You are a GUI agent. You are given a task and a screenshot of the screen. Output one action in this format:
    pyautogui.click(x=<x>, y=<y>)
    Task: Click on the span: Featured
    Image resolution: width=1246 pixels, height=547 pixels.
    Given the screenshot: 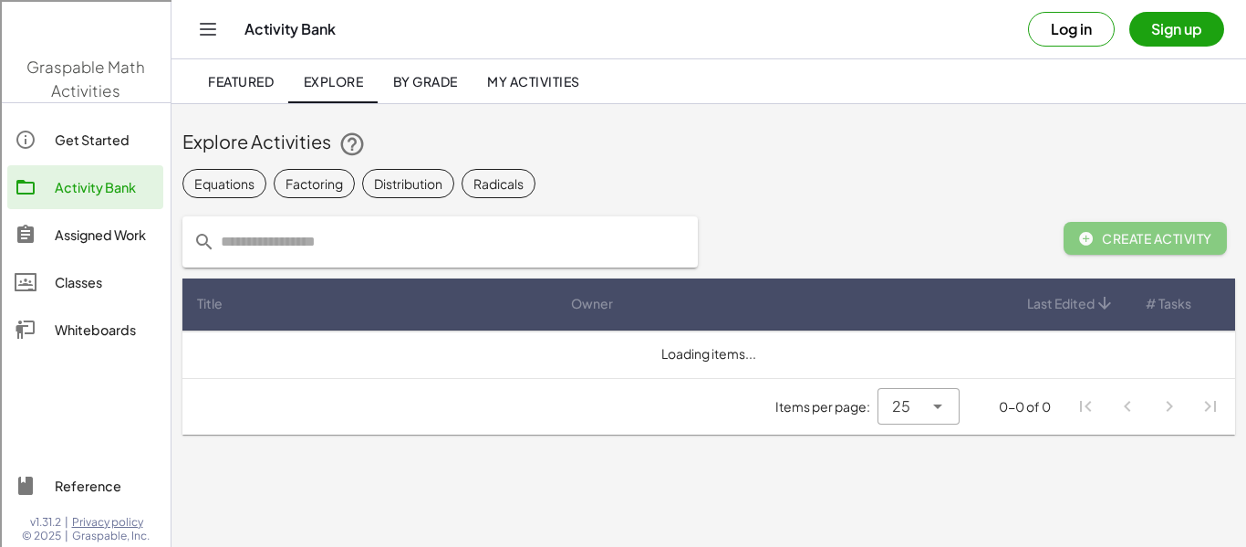 What is the action you would take?
    pyautogui.click(x=241, y=81)
    